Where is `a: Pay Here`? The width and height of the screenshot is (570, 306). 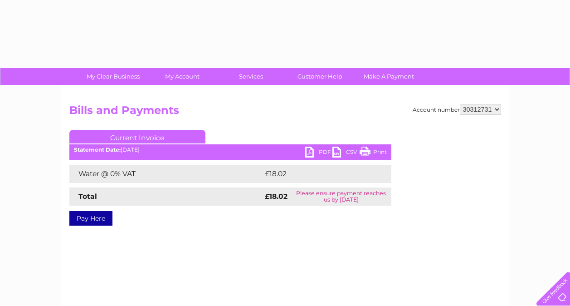 a: Pay Here is located at coordinates (91, 218).